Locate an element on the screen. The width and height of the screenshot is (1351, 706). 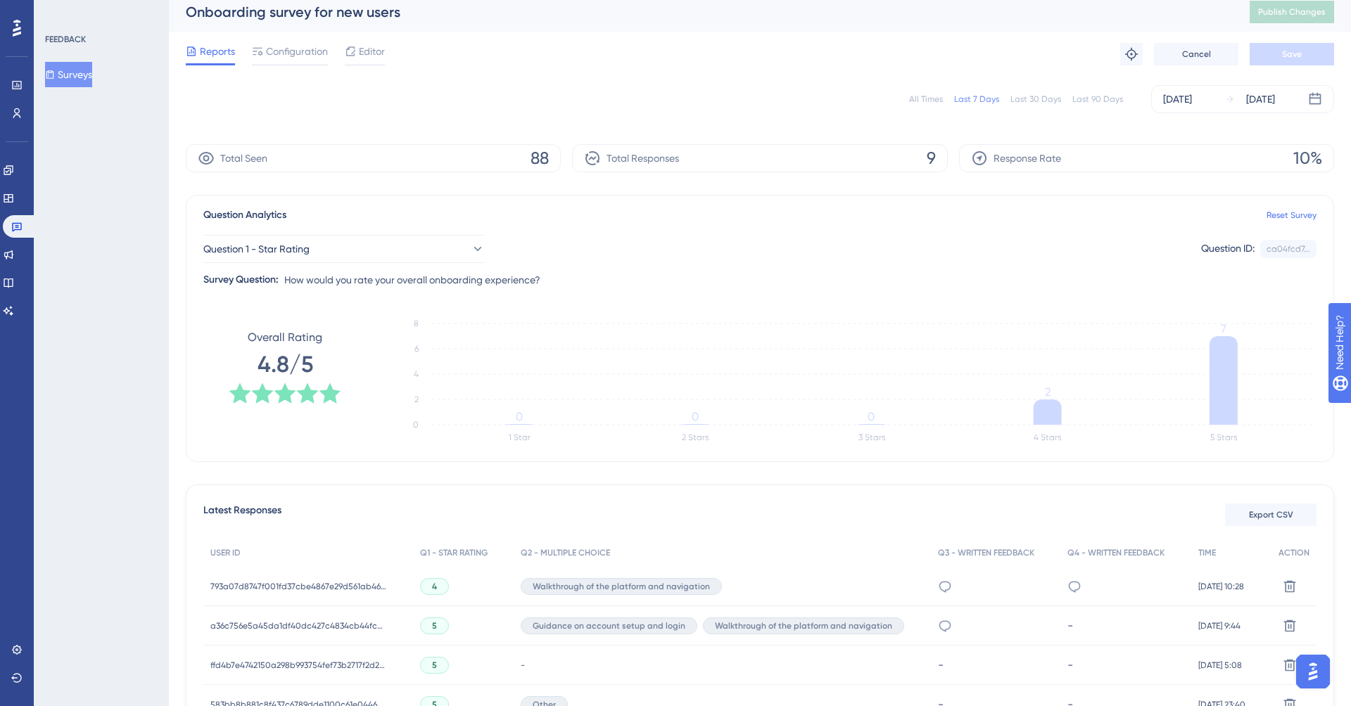
button: Publish Changes is located at coordinates (1292, 12).